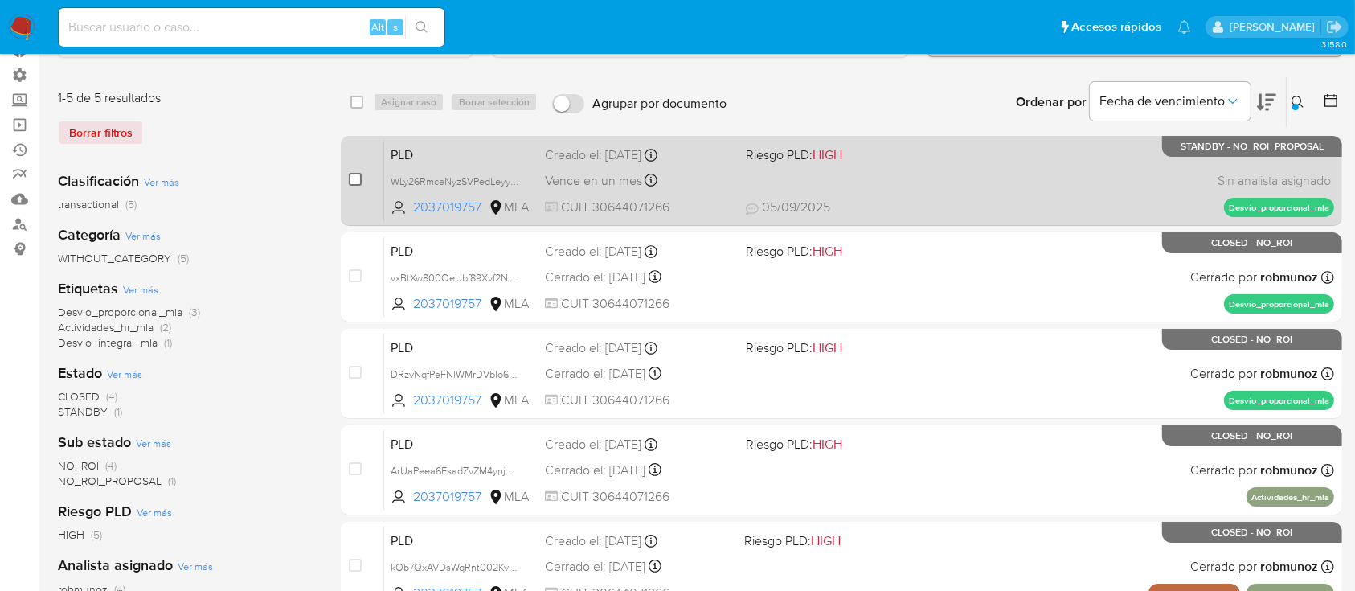 The width and height of the screenshot is (1355, 591). Describe the element at coordinates (1335, 27) in the screenshot. I see `a: Salir` at that location.